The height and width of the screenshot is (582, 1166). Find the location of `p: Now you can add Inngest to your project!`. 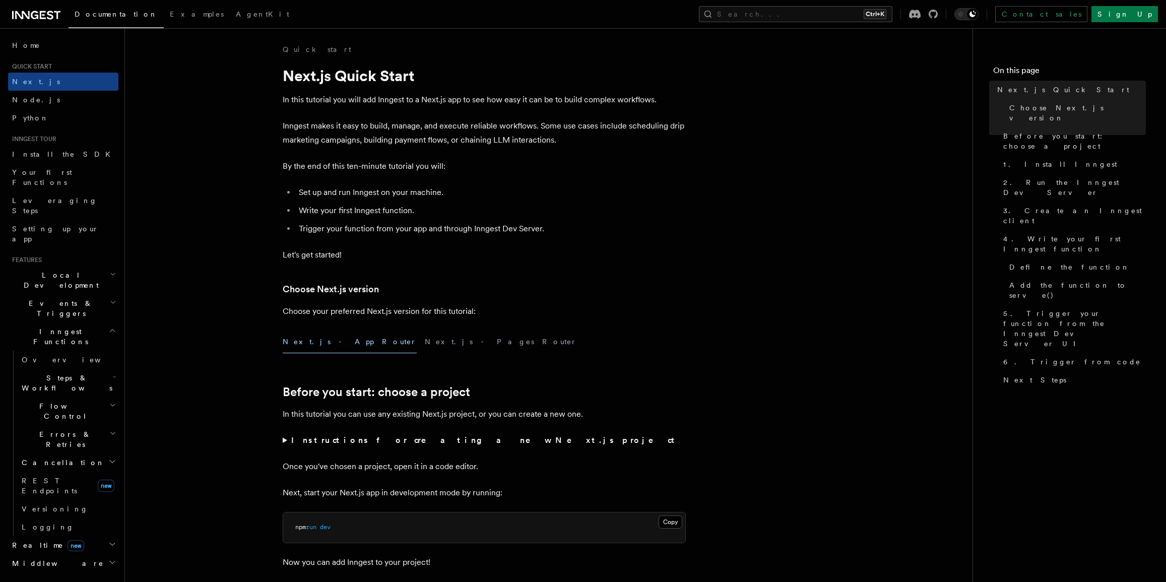

p: Now you can add Inngest to your project! is located at coordinates (484, 562).